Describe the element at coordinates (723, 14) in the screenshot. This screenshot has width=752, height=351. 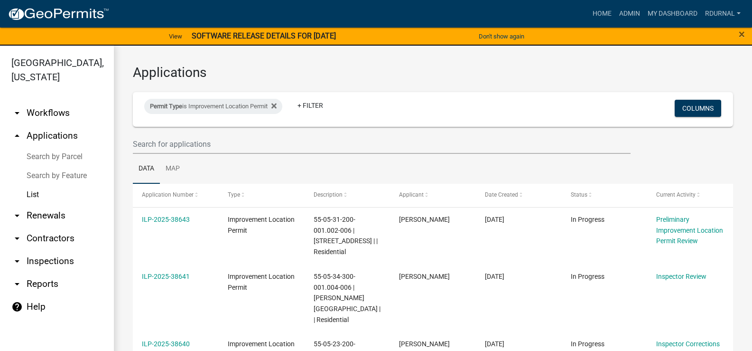
I see `a: rdurnal` at that location.